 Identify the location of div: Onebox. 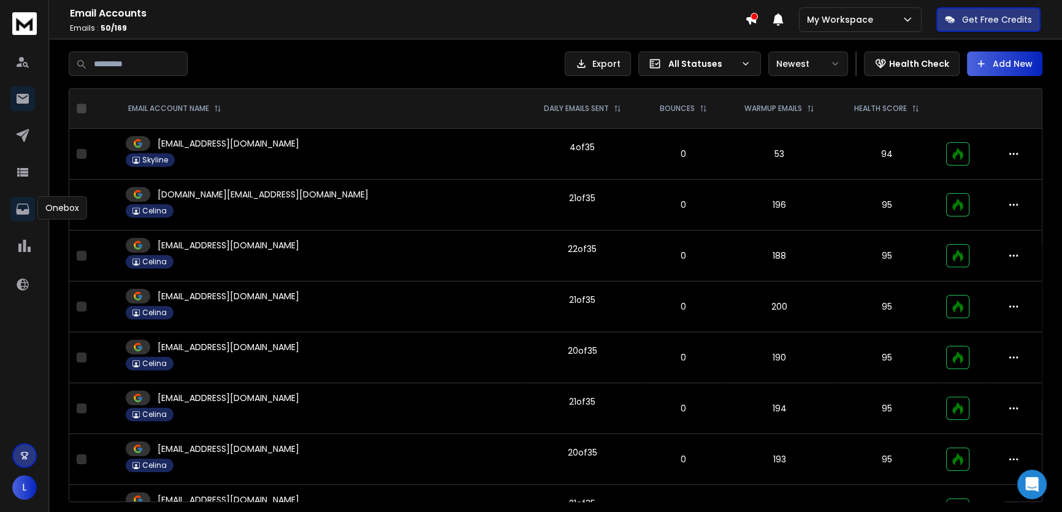
(62, 208).